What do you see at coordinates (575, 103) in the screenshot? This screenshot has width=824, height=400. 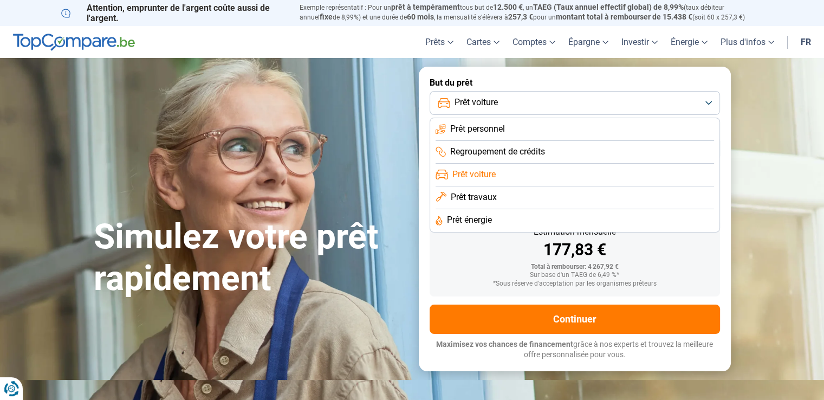 I see `button: Prêt voiture` at bounding box center [575, 103].